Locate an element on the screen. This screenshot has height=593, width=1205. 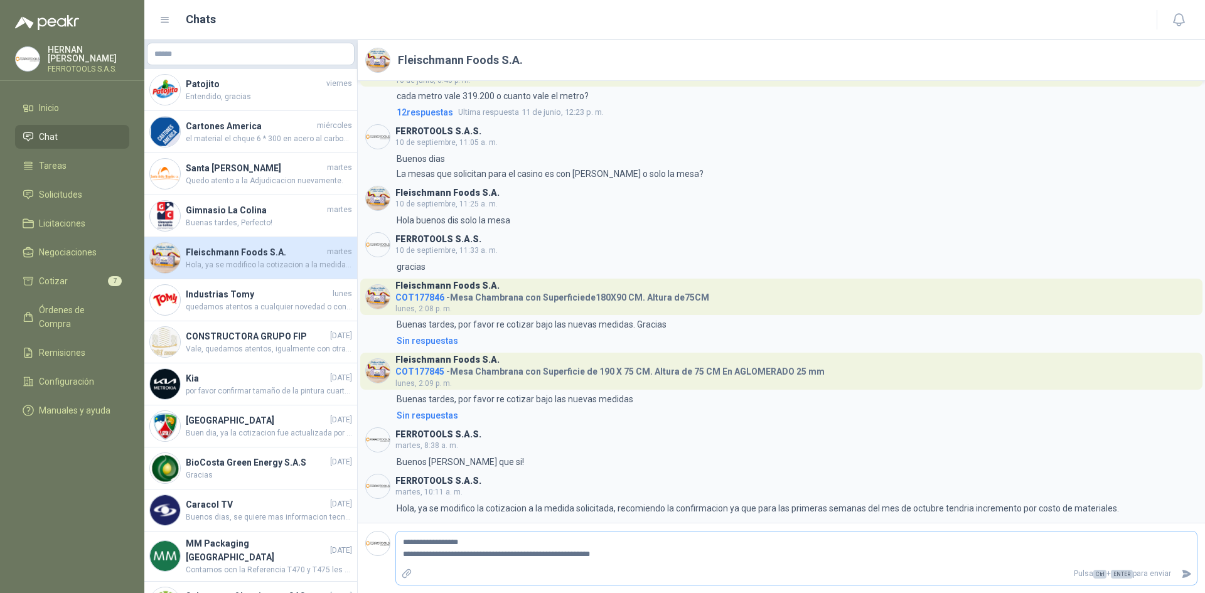
span: COT177846 is located at coordinates (420, 298).